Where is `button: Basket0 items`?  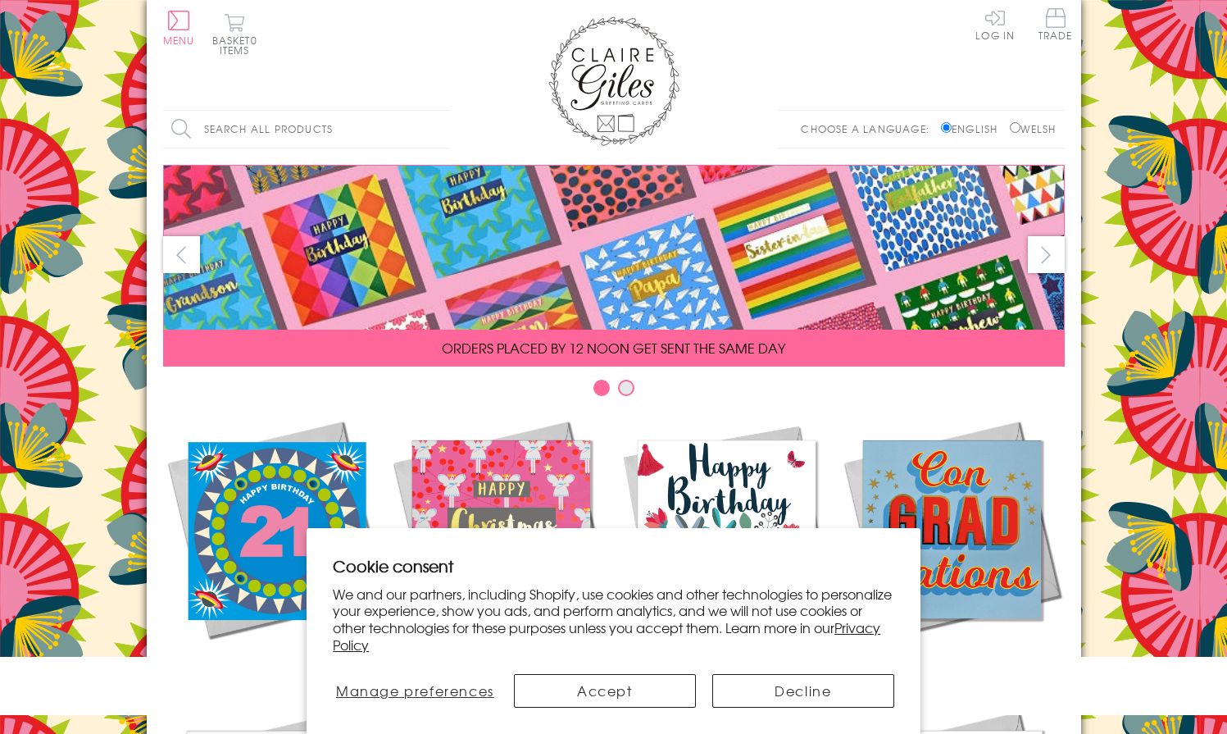 button: Basket0 items is located at coordinates (234, 34).